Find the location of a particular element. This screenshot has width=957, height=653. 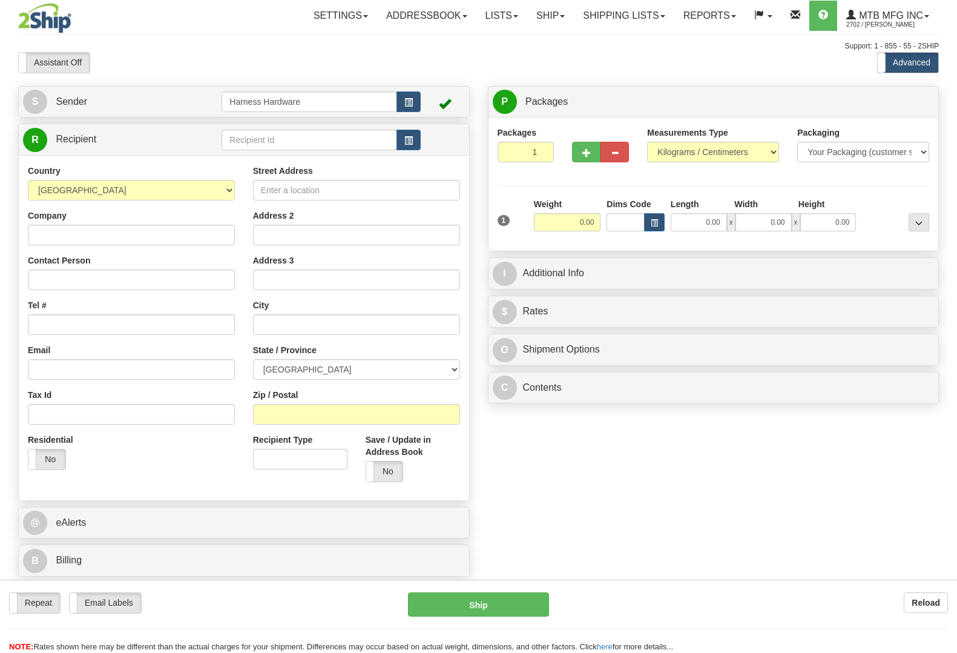

a: B Billing is located at coordinates (244, 560).